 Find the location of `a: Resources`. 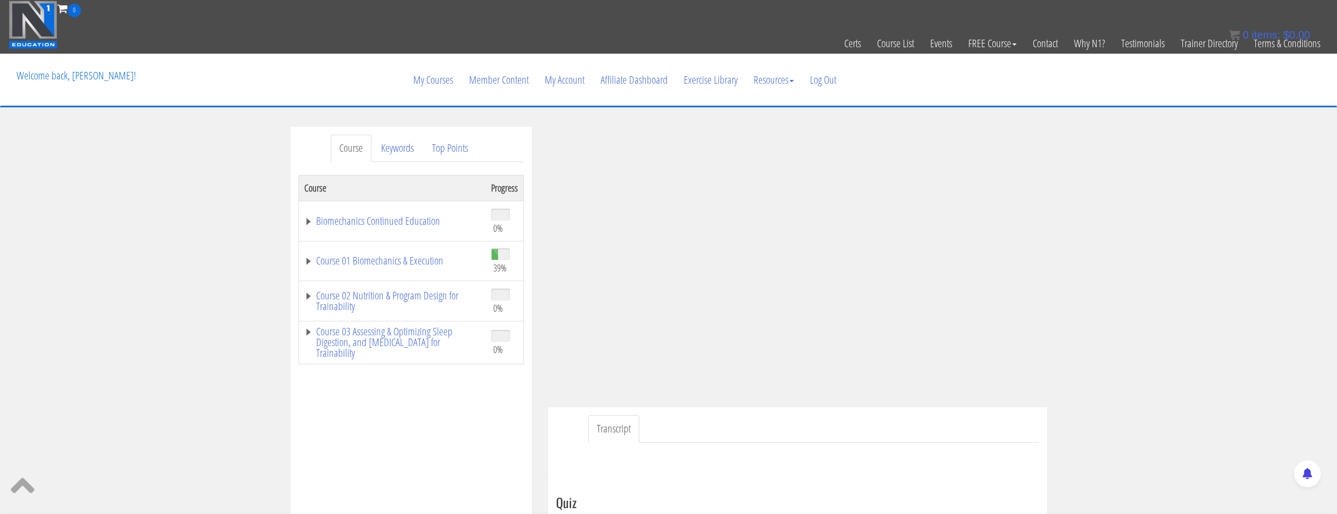

a: Resources is located at coordinates (773, 80).